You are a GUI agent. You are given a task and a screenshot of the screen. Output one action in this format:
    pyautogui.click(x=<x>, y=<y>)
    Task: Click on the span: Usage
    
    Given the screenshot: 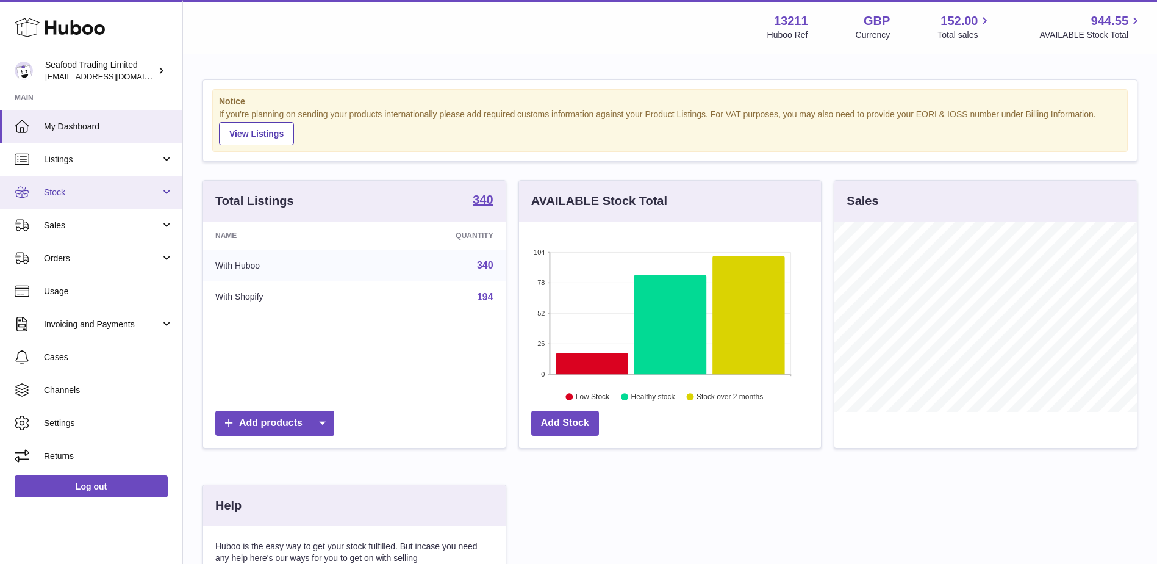 What is the action you would take?
    pyautogui.click(x=109, y=291)
    